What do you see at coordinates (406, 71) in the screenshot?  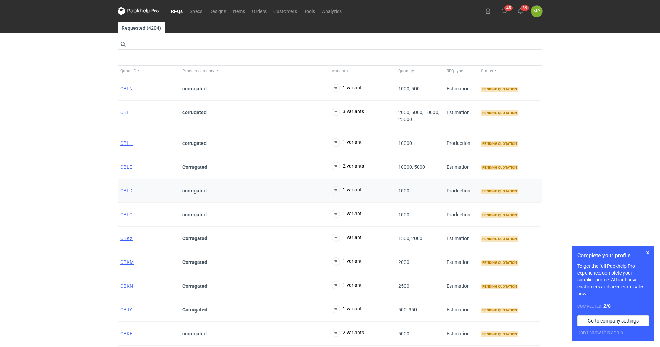 I see `span: Quantity` at bounding box center [406, 71].